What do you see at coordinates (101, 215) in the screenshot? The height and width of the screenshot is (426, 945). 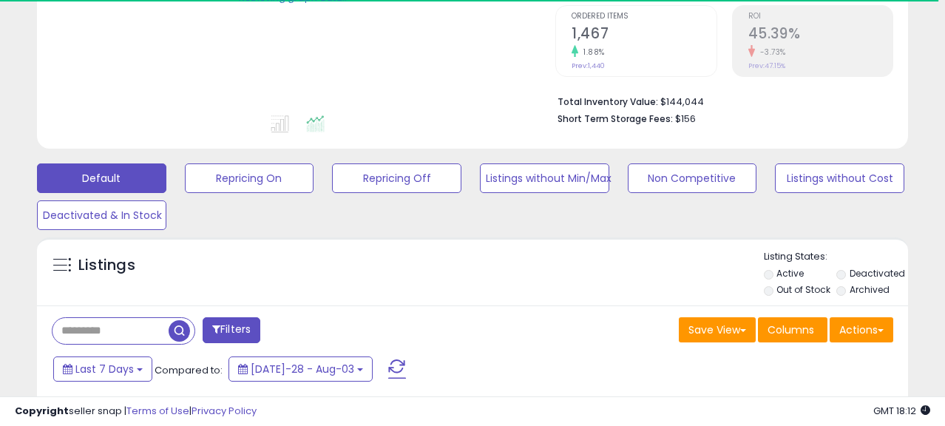 I see `button: Deactivated & In Stock` at bounding box center [101, 215].